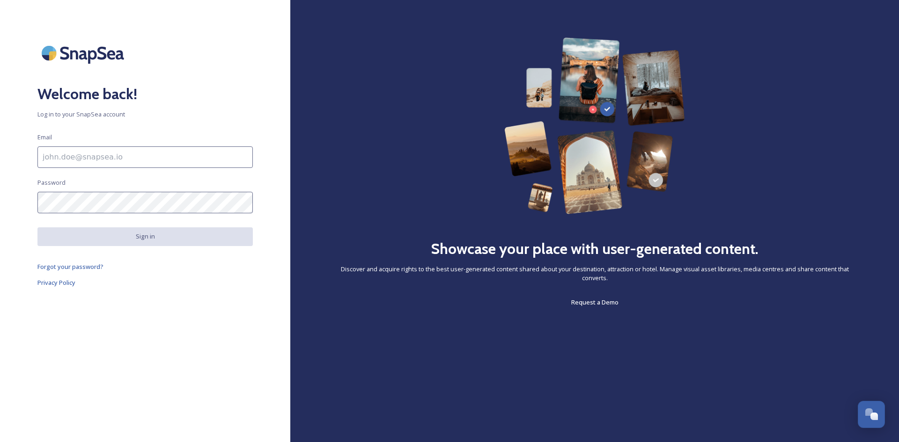 The height and width of the screenshot is (442, 899). I want to click on span: Log in to your SnapSea account, so click(145, 114).